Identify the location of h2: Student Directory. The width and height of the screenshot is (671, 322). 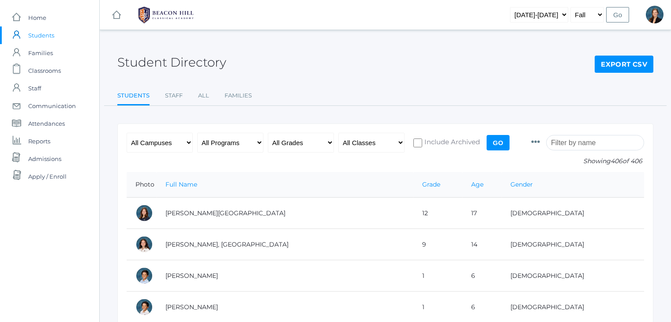
(172, 62).